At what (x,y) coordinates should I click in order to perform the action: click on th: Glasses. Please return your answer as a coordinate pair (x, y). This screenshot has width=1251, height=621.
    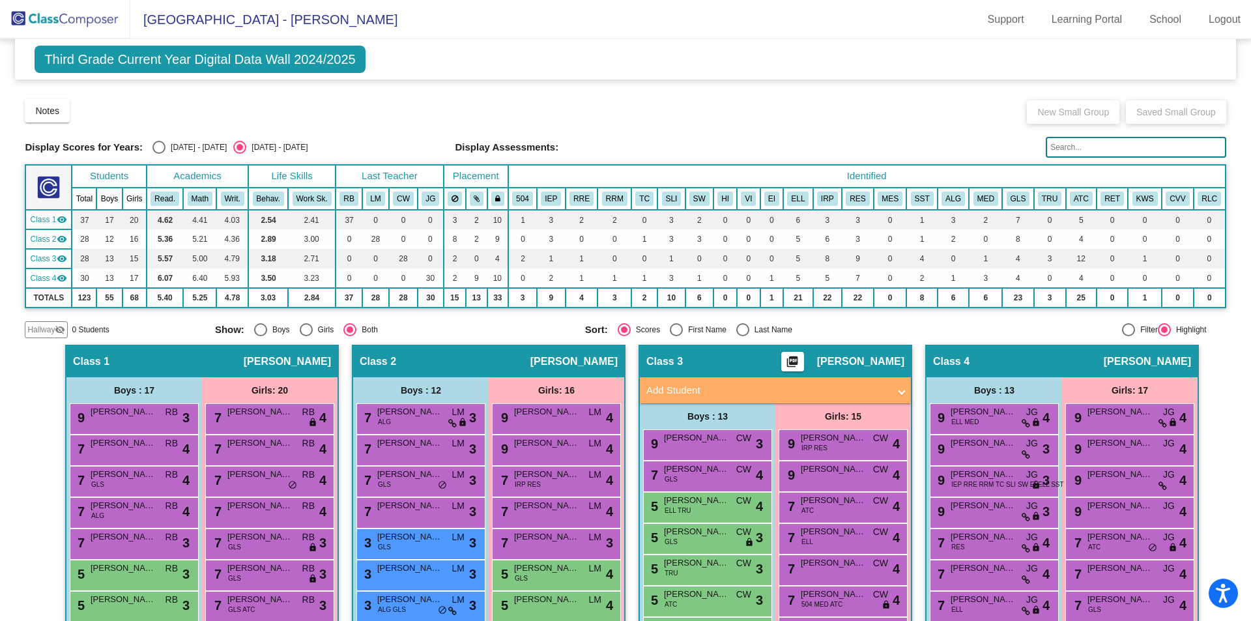
    Looking at the image, I should click on (1018, 199).